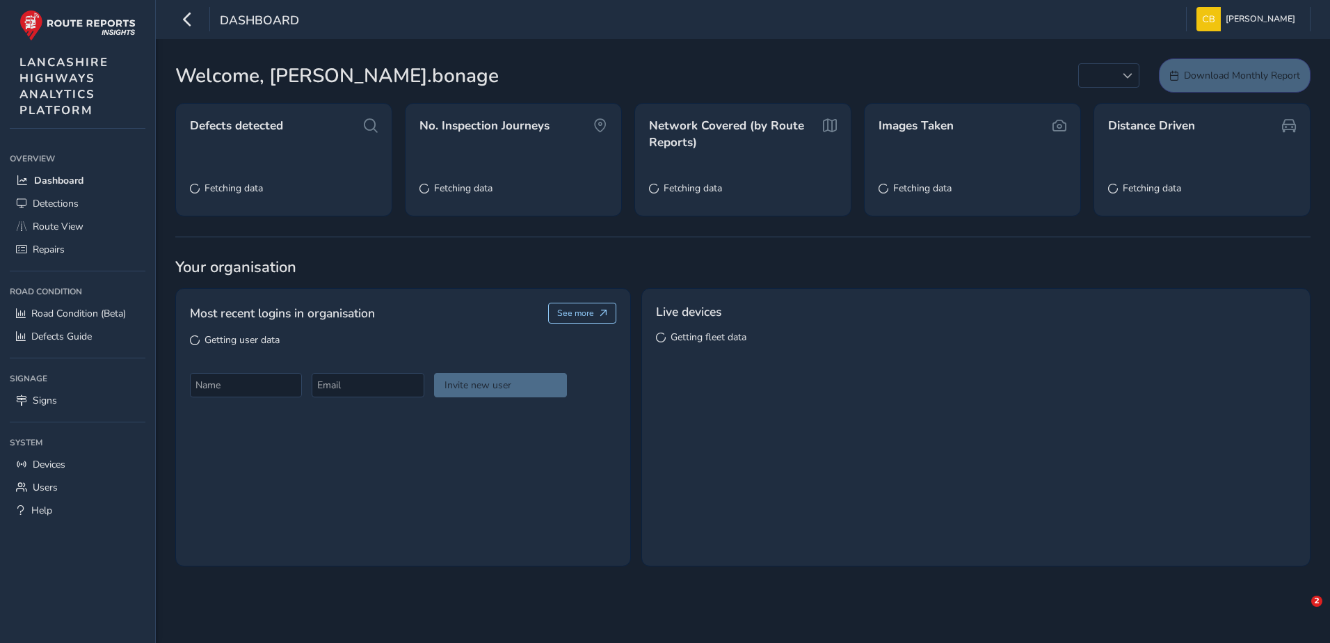 The height and width of the screenshot is (643, 1330). I want to click on div: System, so click(77, 442).